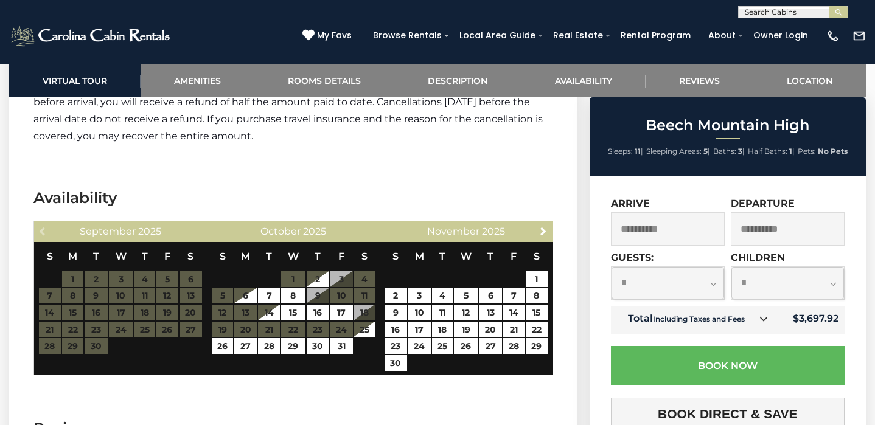  What do you see at coordinates (728, 414) in the screenshot?
I see `h3: BOOK DIRECT & SAVE` at bounding box center [728, 414].